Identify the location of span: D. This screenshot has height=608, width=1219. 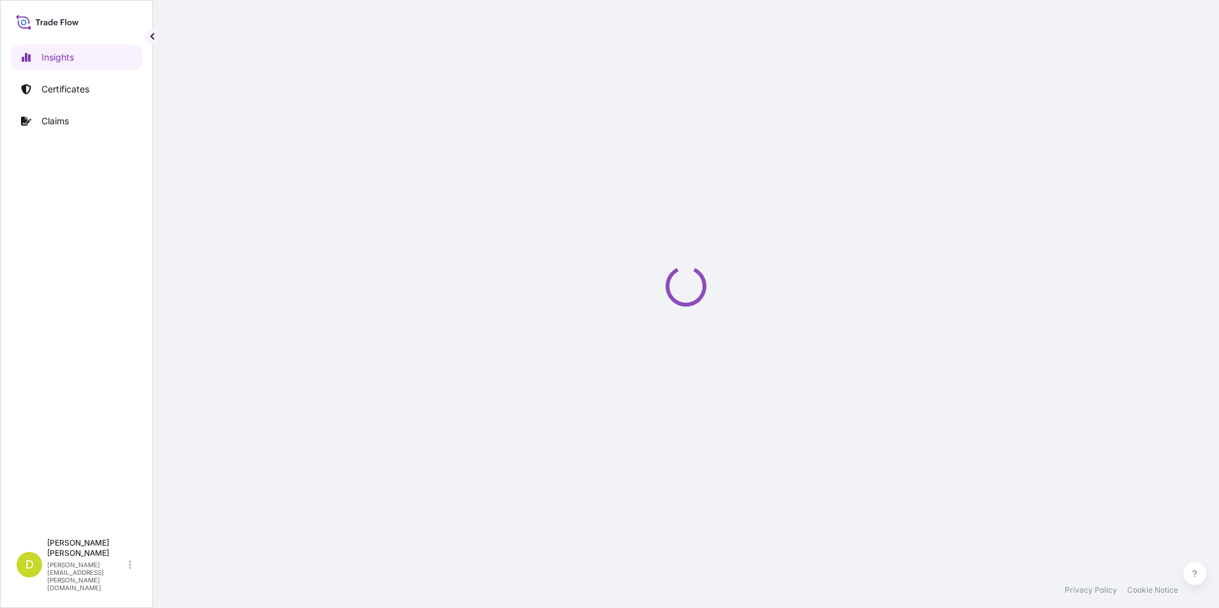
(29, 565).